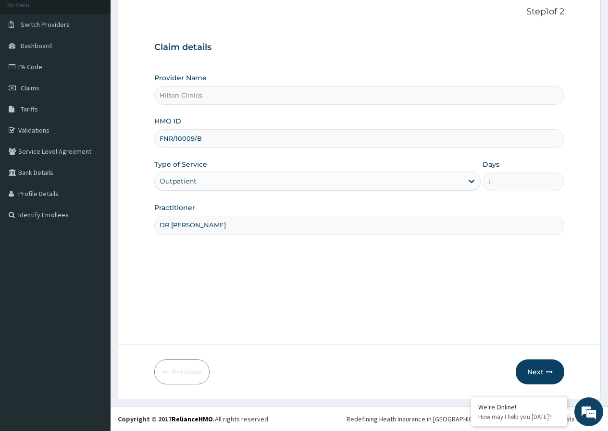 The width and height of the screenshot is (608, 431). Describe the element at coordinates (180, 78) in the screenshot. I see `label: Provider Name` at that location.